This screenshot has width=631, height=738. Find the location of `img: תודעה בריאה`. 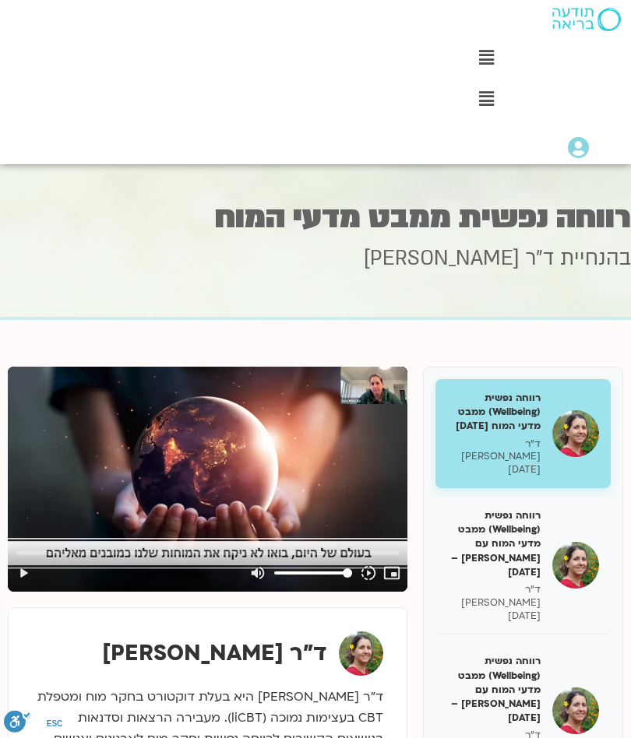

img: תודעה בריאה is located at coordinates (586, 19).